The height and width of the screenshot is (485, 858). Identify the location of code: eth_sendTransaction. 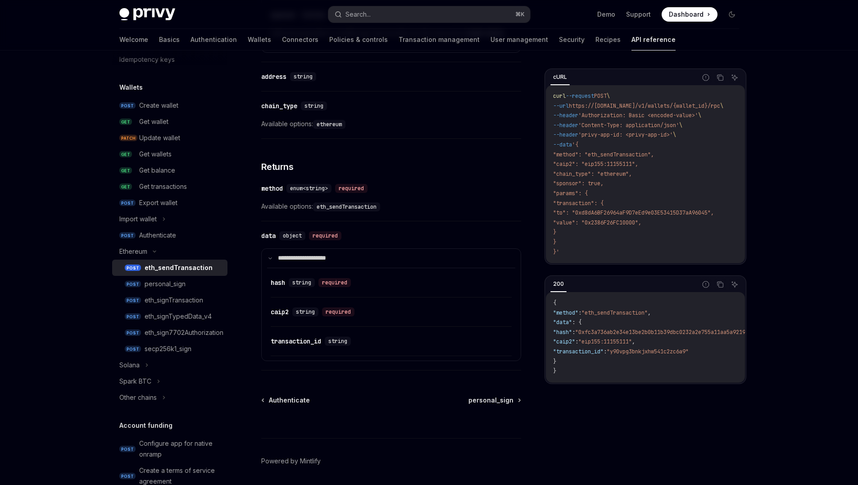
(346, 207).